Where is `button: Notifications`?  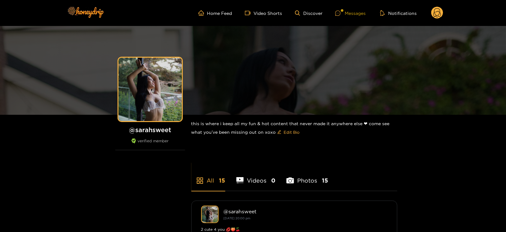 button: Notifications is located at coordinates (398, 13).